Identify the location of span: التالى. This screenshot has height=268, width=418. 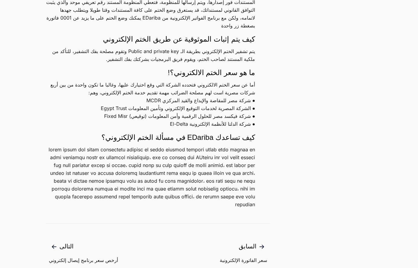
(83, 247).